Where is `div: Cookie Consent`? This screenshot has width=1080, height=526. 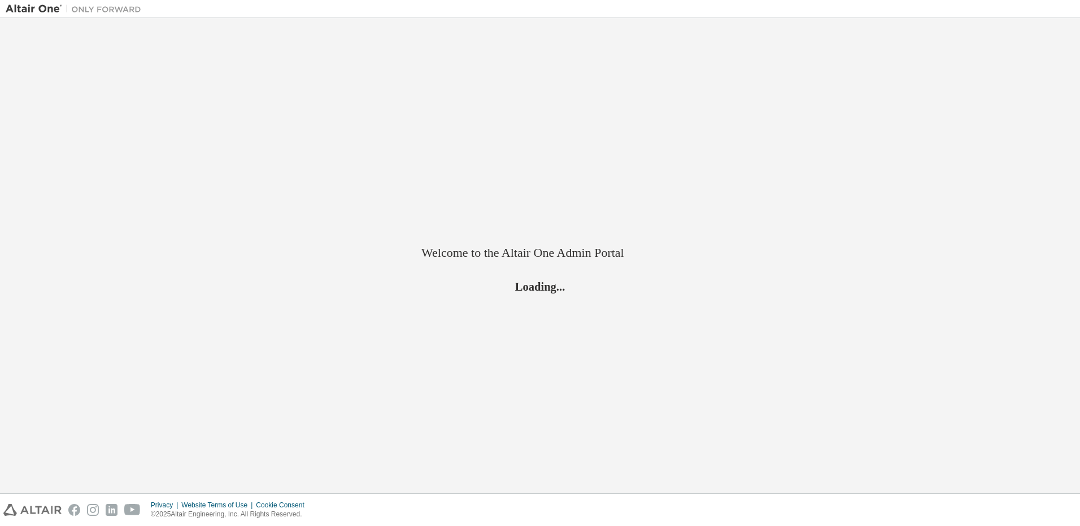
div: Cookie Consent is located at coordinates (283, 505).